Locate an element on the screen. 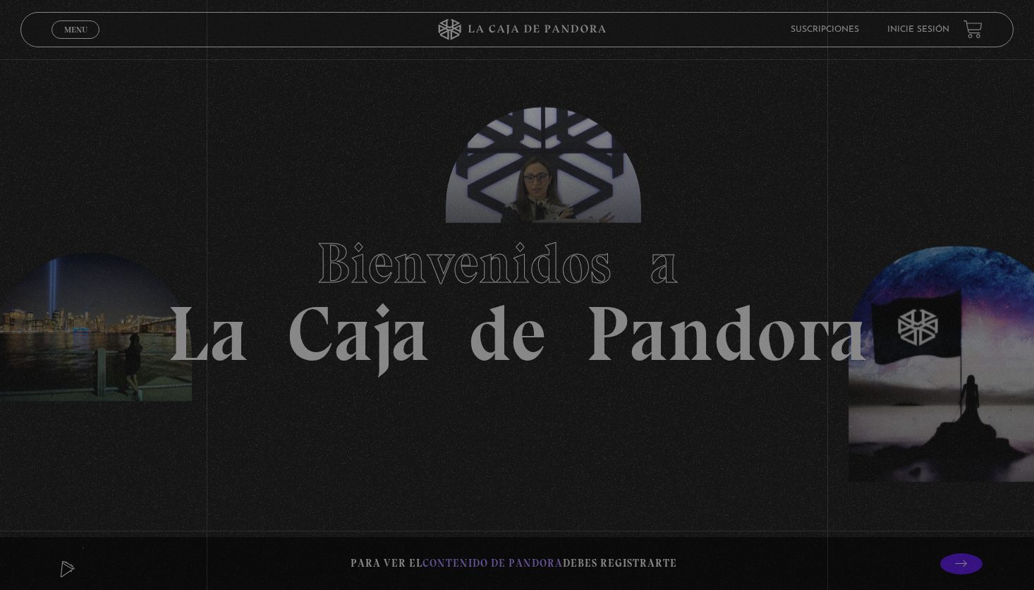 The image size is (1034, 590). span: Menu is located at coordinates (76, 30).